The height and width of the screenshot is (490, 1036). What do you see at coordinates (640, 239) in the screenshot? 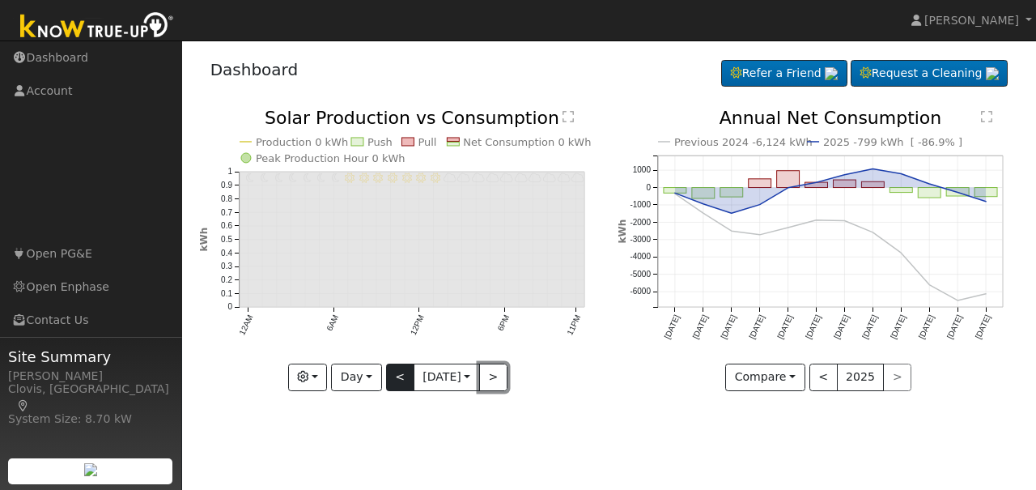
I see `text: -3000` at bounding box center [640, 239].